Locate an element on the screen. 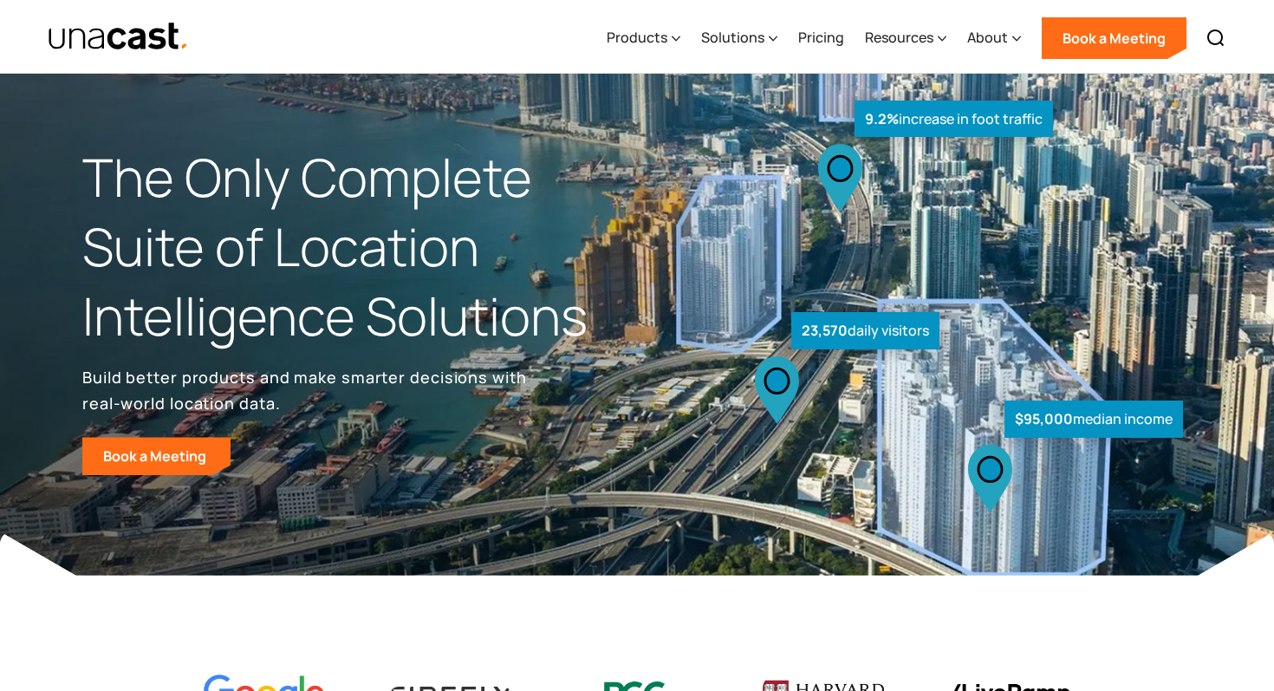  div: daily visitors is located at coordinates (865, 330).